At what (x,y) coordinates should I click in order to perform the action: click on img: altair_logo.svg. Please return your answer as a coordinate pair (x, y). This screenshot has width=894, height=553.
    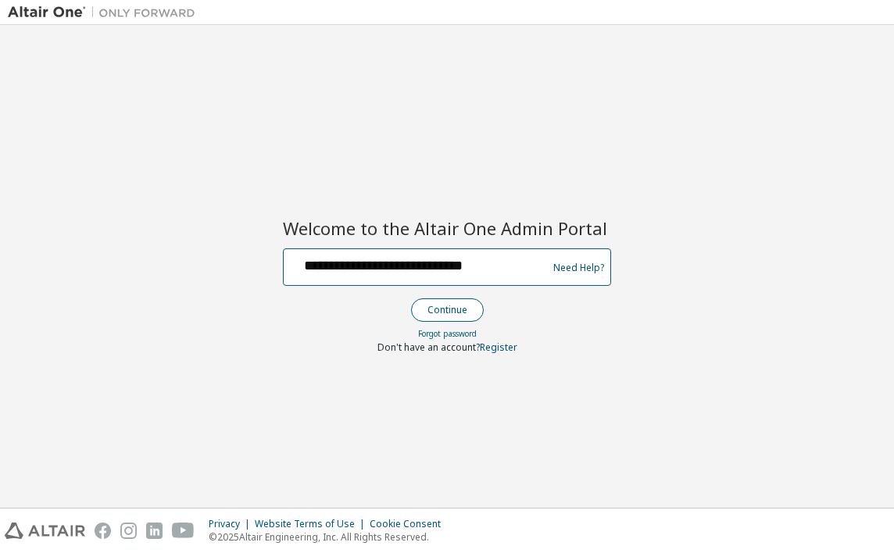
    Looking at the image, I should click on (45, 531).